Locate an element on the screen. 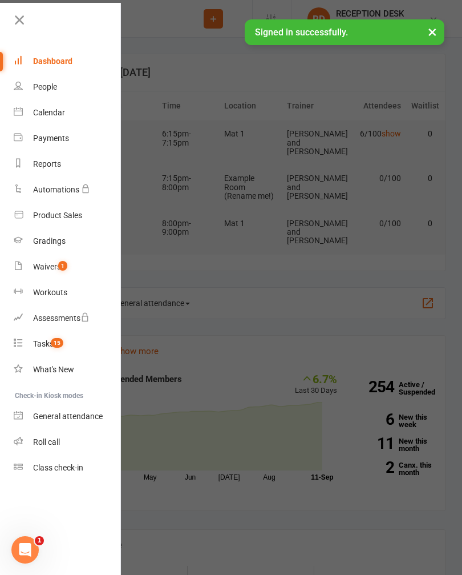 This screenshot has height=575, width=462. div: Waivers is located at coordinates (47, 266).